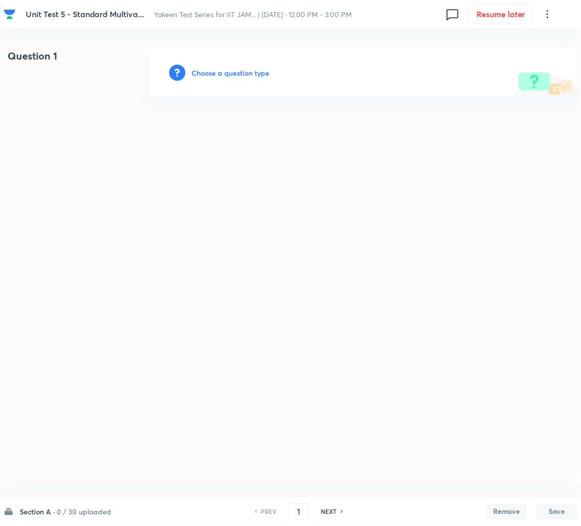 This screenshot has height=526, width=581. I want to click on h6: 0 / 30 uploaded, so click(84, 512).